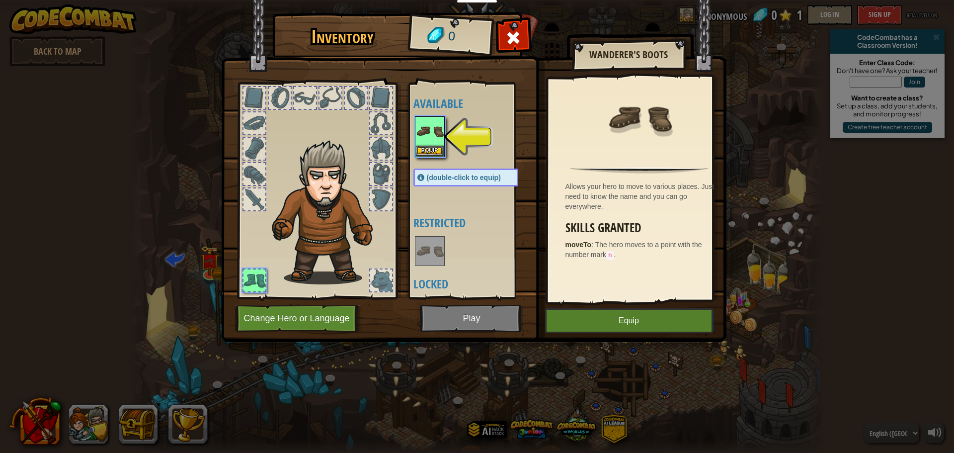  Describe the element at coordinates (464, 177) in the screenshot. I see `span: (double-click to equip)` at that location.